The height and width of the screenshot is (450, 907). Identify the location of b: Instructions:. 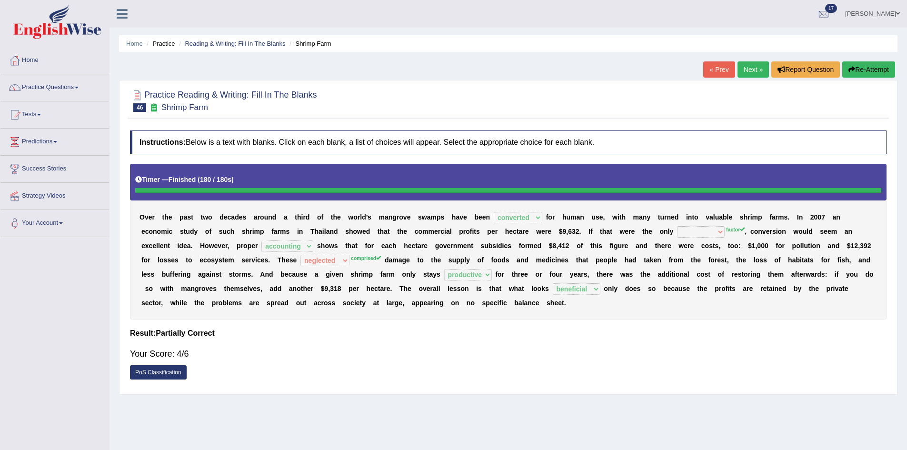
(162, 142).